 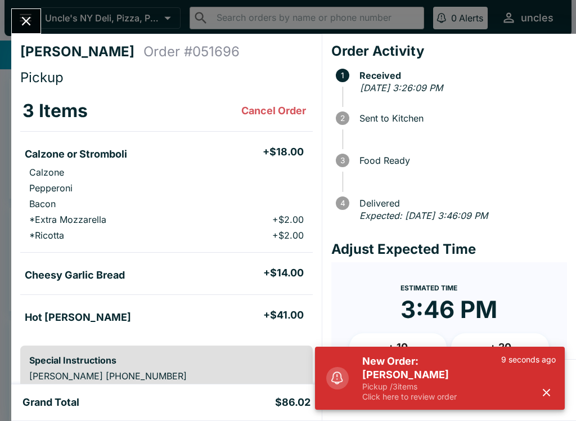 What do you see at coordinates (292, 402) in the screenshot?
I see `h5: $86.02` at bounding box center [292, 402].